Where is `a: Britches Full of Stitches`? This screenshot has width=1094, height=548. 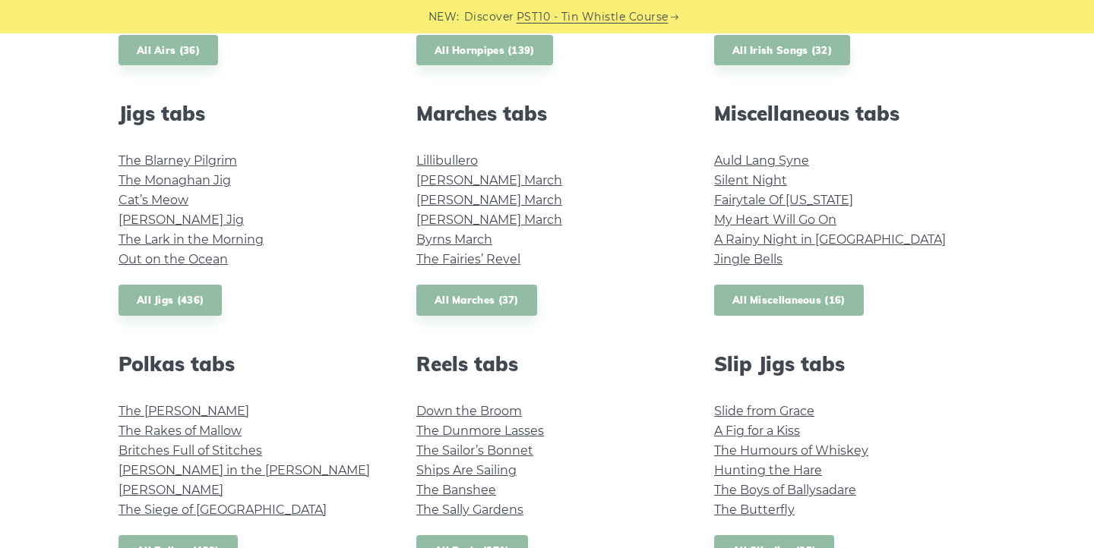
a: Britches Full of Stitches is located at coordinates (190, 450).